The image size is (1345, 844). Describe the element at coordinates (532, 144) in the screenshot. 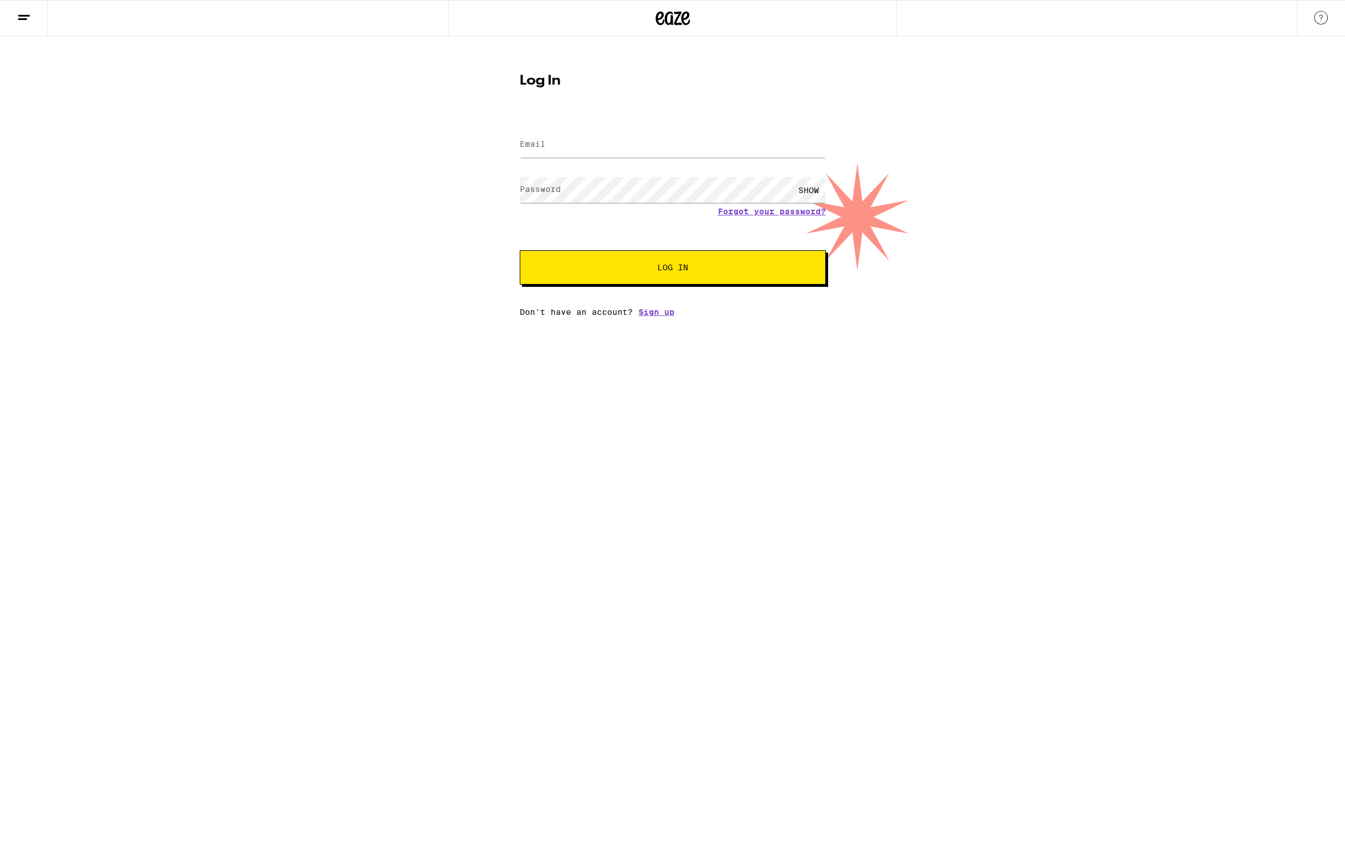

I see `label: Email` at that location.